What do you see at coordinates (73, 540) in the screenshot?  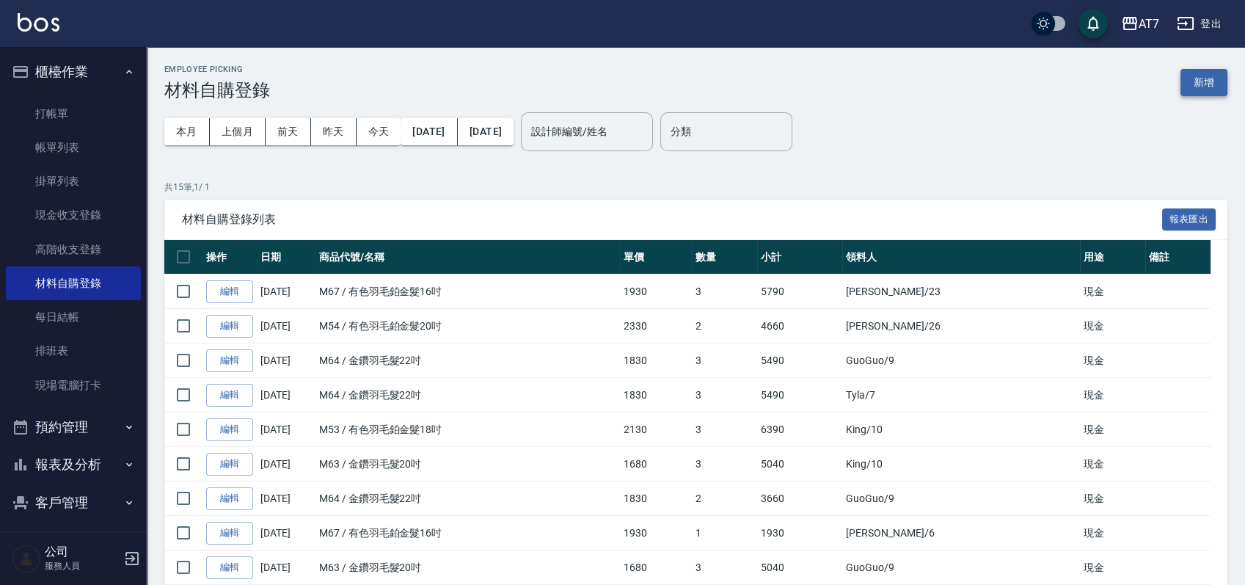 I see `button: 員工及薪資` at bounding box center [73, 540].